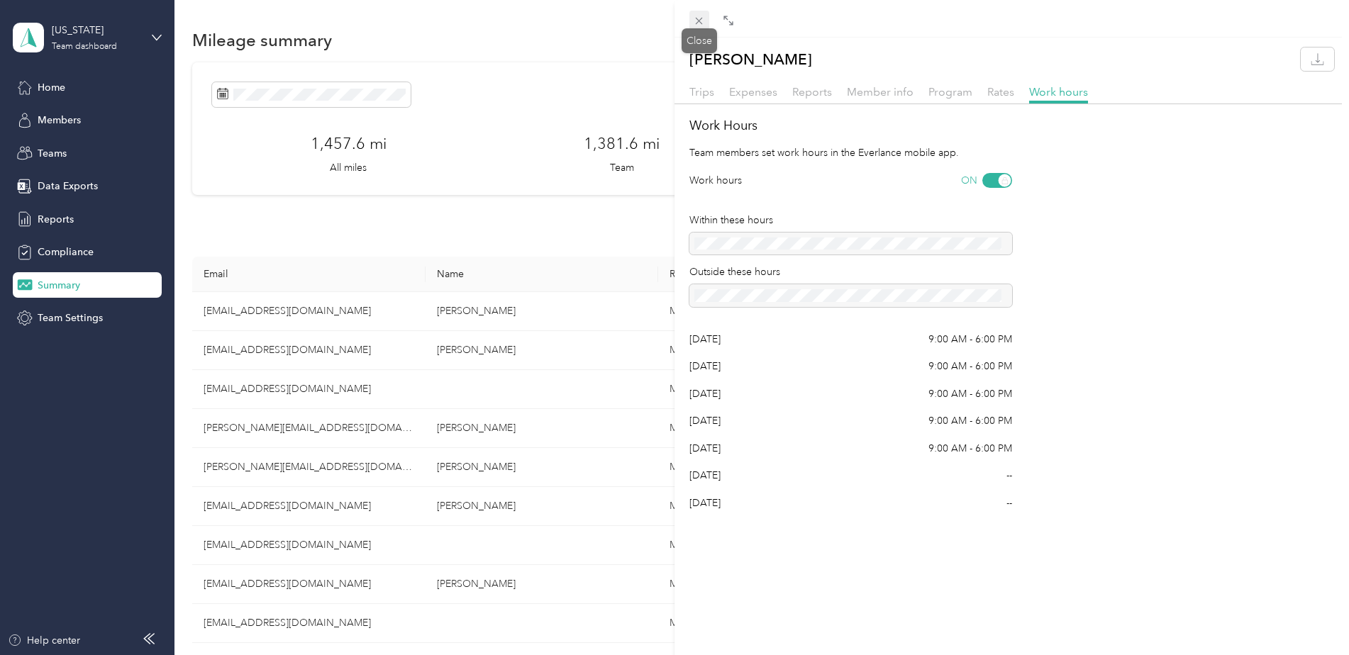 This screenshot has height=655, width=1349. Describe the element at coordinates (1001, 91) in the screenshot. I see `span: Rates` at that location.